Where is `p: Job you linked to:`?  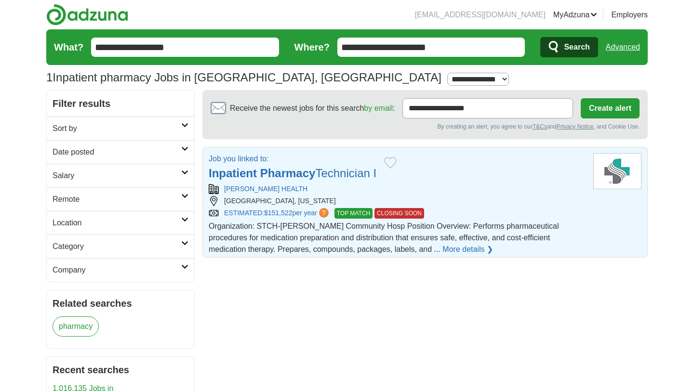 p: Job you linked to: is located at coordinates (293, 159).